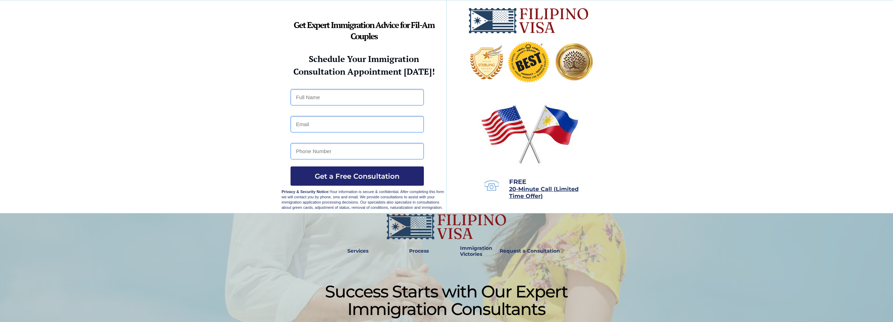  I want to click on span: Success Starts with Our Expert Immigration Consultants, so click(446, 301).